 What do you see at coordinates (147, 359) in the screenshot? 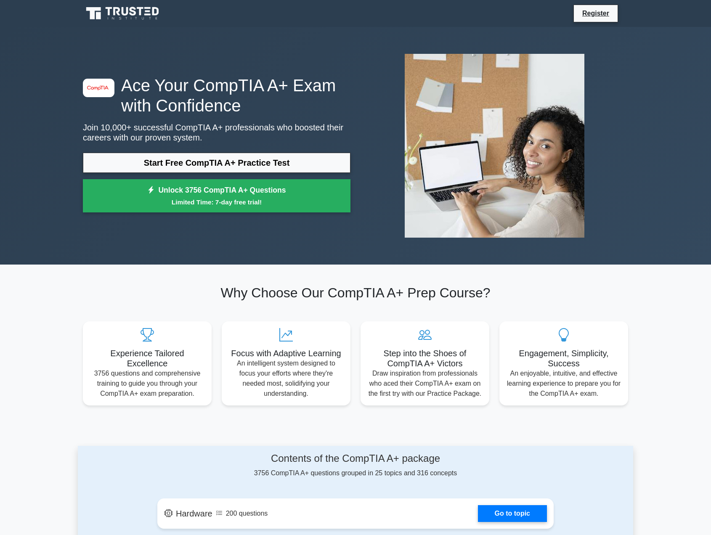
I see `h5: Experience Tailored Excellence` at bounding box center [147, 359].